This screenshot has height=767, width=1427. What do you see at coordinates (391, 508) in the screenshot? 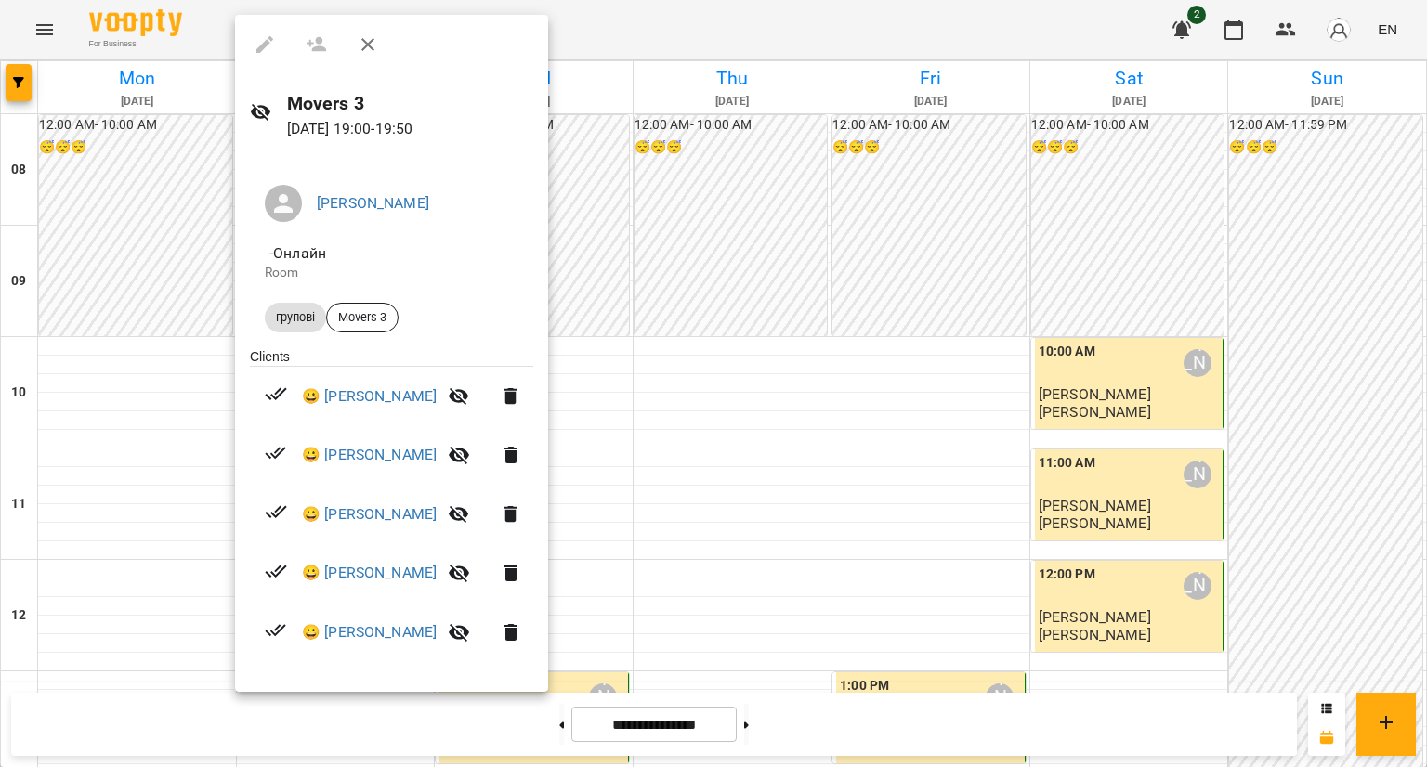
I see `ul: Clients` at bounding box center [391, 508].